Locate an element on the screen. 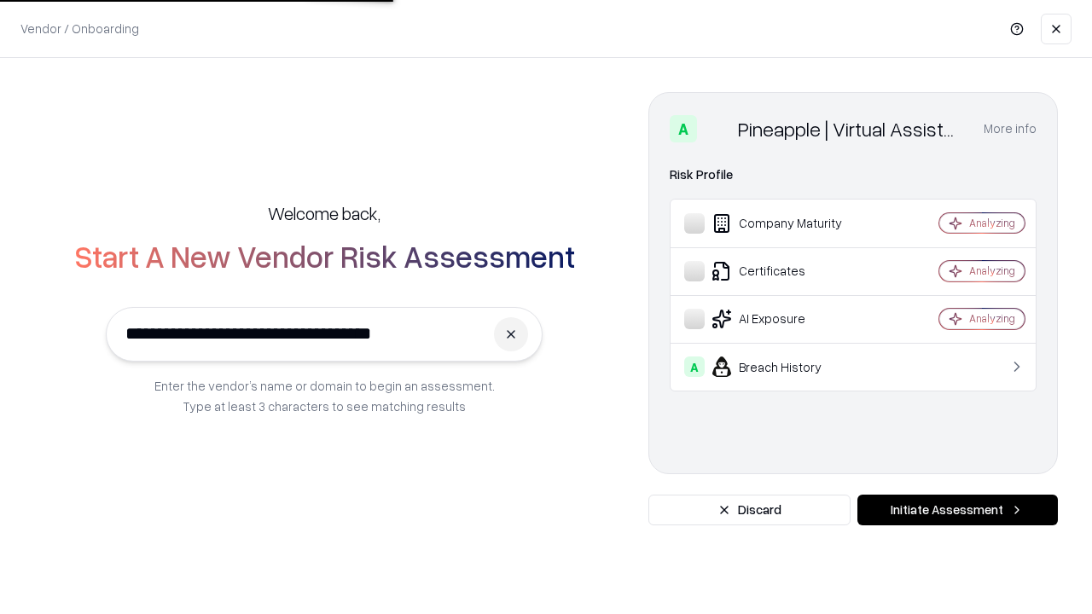 This screenshot has height=614, width=1092. div: Breach History is located at coordinates (786, 367).